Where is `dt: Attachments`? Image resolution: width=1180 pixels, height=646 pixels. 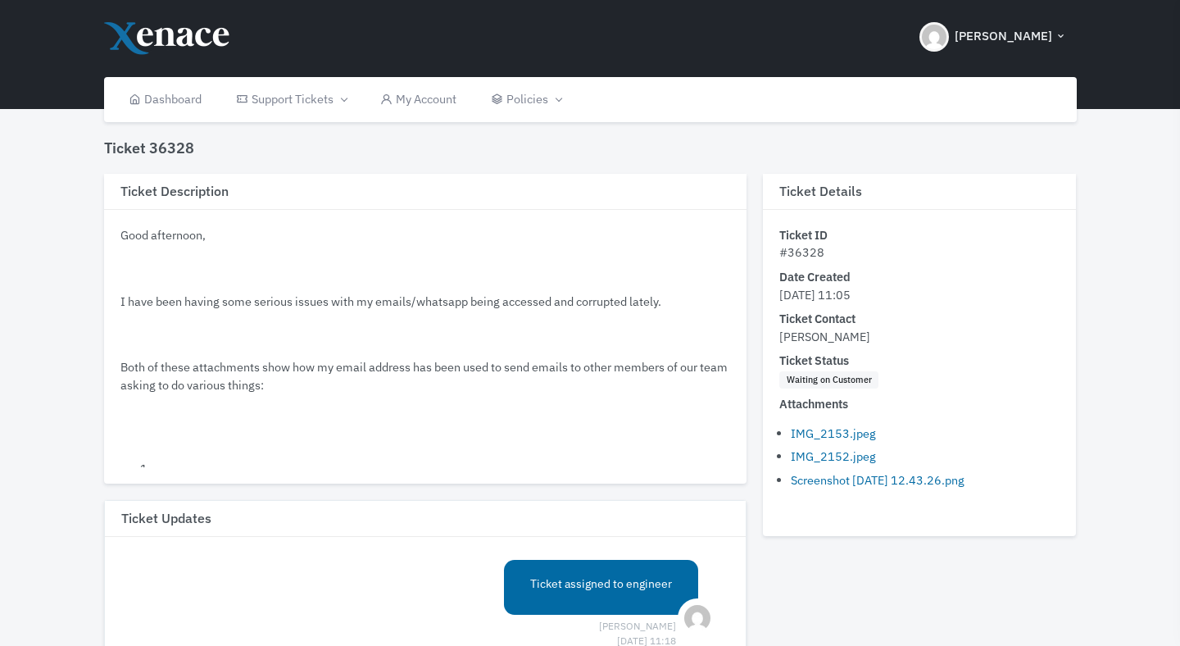 dt: Attachments is located at coordinates (919, 404).